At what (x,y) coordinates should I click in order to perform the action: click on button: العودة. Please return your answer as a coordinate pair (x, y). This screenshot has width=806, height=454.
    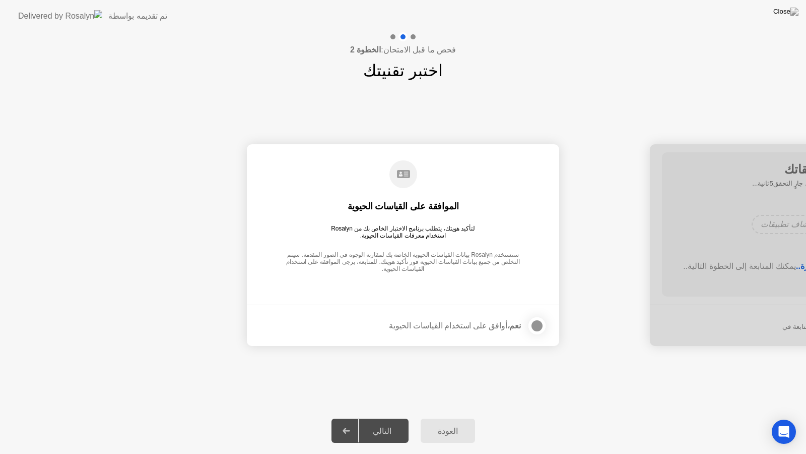
    Looking at the image, I should click on (448, 430).